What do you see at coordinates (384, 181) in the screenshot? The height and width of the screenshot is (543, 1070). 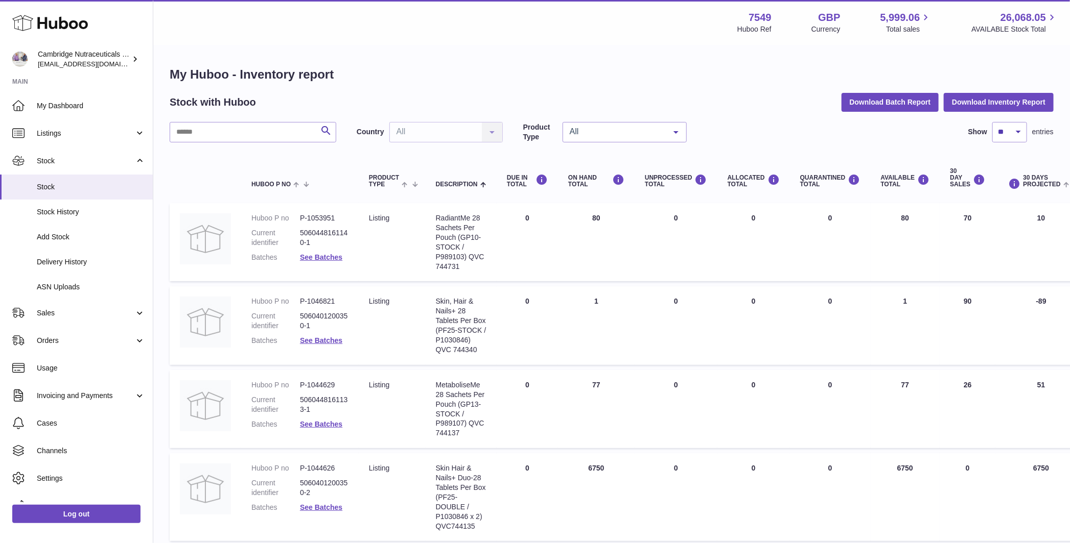 I see `span: Product Type` at bounding box center [384, 181].